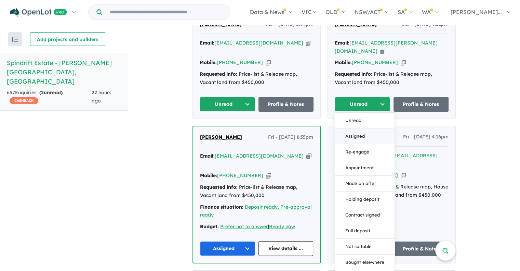 Image resolution: width=520 pixels, height=271 pixels. Describe the element at coordinates (365, 246) in the screenshot. I see `button: Not suitable` at that location.